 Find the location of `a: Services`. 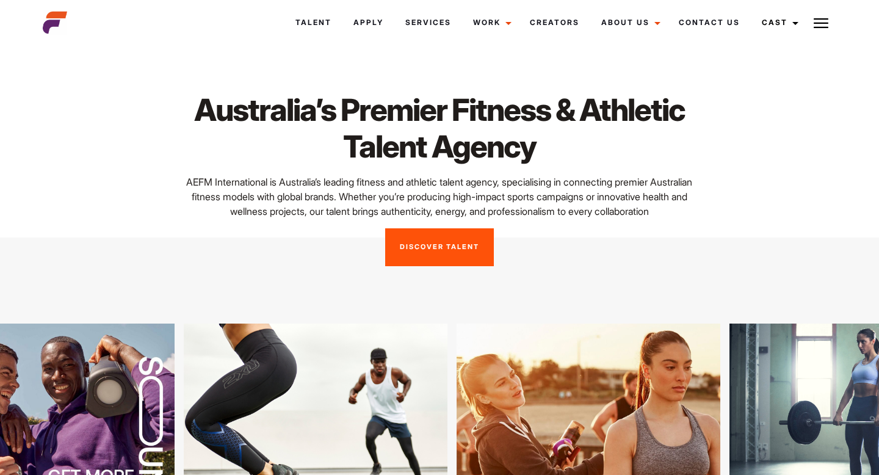

a: Services is located at coordinates (428, 23).